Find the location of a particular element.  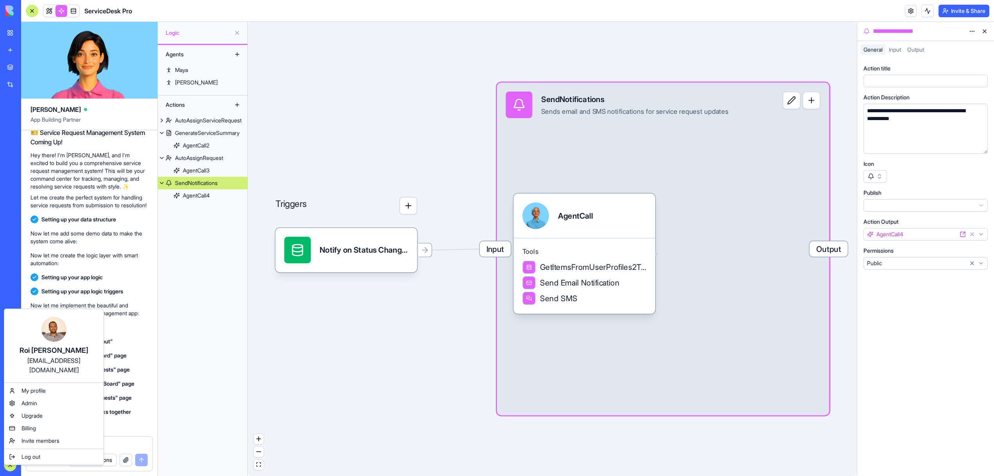

img: ACg8ocIKvyvt9Z4jIZRo7cwwnrPfFI9zjgZJfIojyeX76aFOwzzYkmEA=s96-c is located at coordinates (54, 329).